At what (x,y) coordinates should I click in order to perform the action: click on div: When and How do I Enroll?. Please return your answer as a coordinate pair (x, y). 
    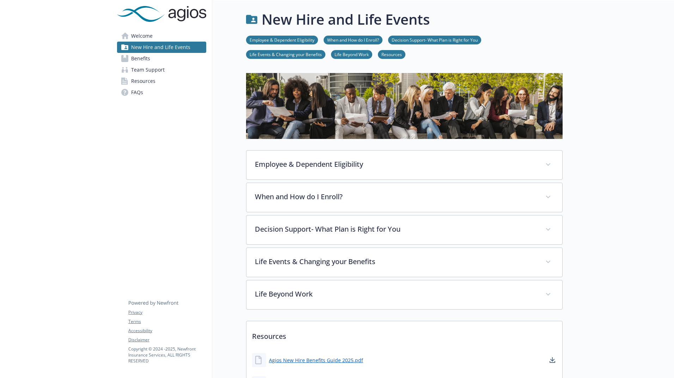
    Looking at the image, I should click on (405, 198).